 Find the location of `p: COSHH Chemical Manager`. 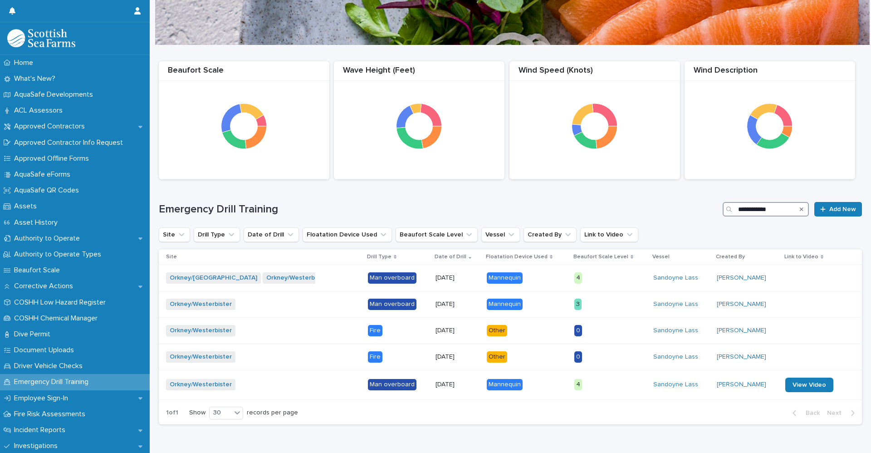

p: COSHH Chemical Manager is located at coordinates (58, 318).